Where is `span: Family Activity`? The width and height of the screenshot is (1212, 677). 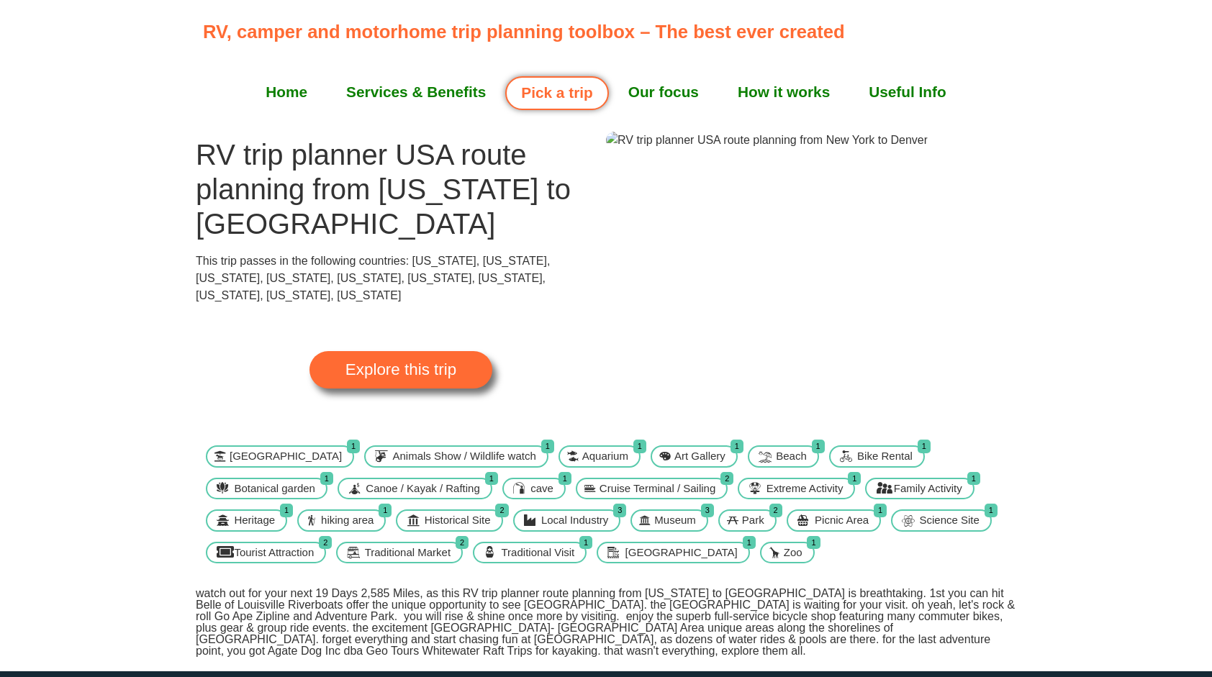
span: Family Activity is located at coordinates (928, 489).